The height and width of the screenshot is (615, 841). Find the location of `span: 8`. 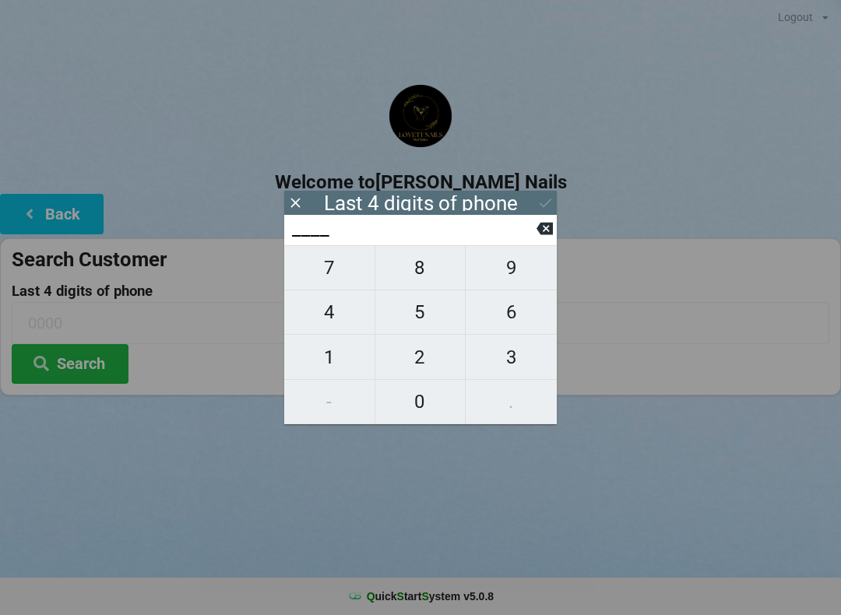

span: 8 is located at coordinates (421, 268).